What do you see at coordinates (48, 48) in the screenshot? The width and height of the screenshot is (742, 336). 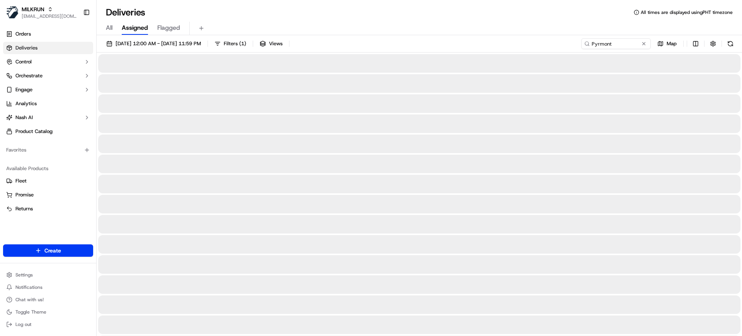 I see `a: Deliveries` at bounding box center [48, 48].